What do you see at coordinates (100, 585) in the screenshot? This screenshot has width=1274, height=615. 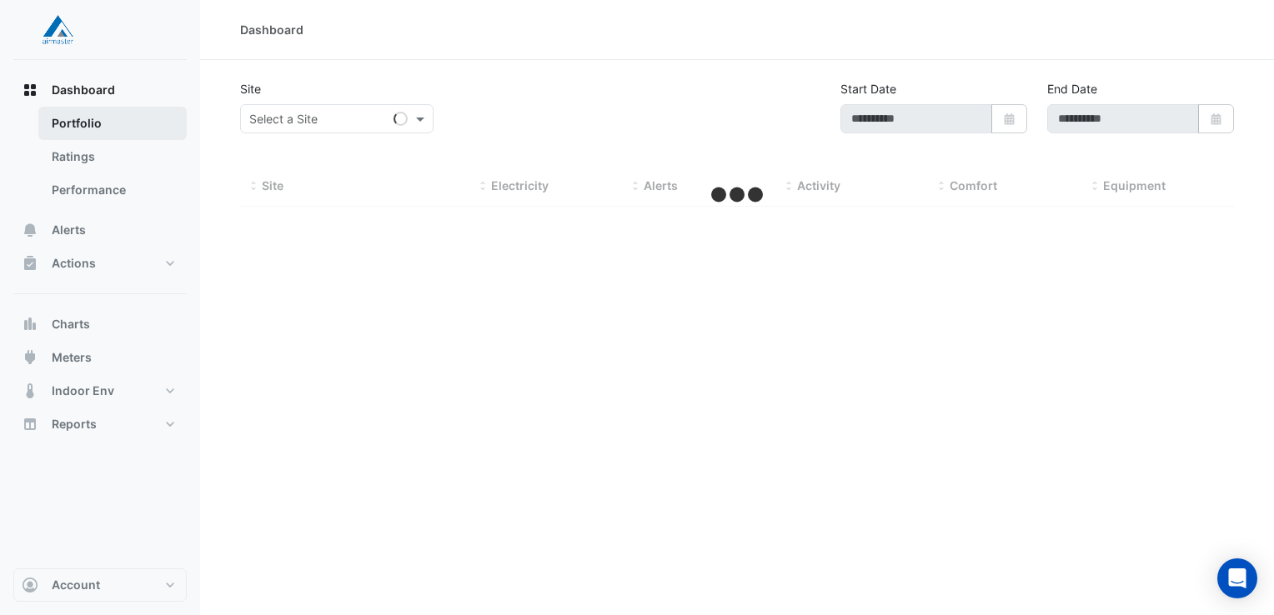 I see `button: Account` at bounding box center [100, 585].